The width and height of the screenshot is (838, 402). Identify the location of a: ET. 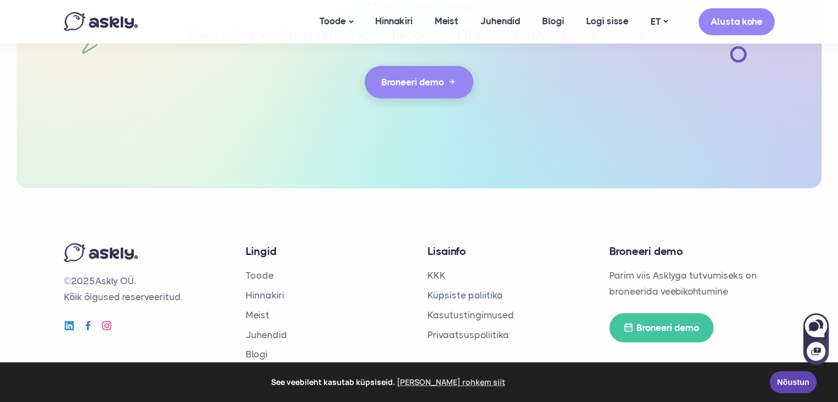
(659, 21).